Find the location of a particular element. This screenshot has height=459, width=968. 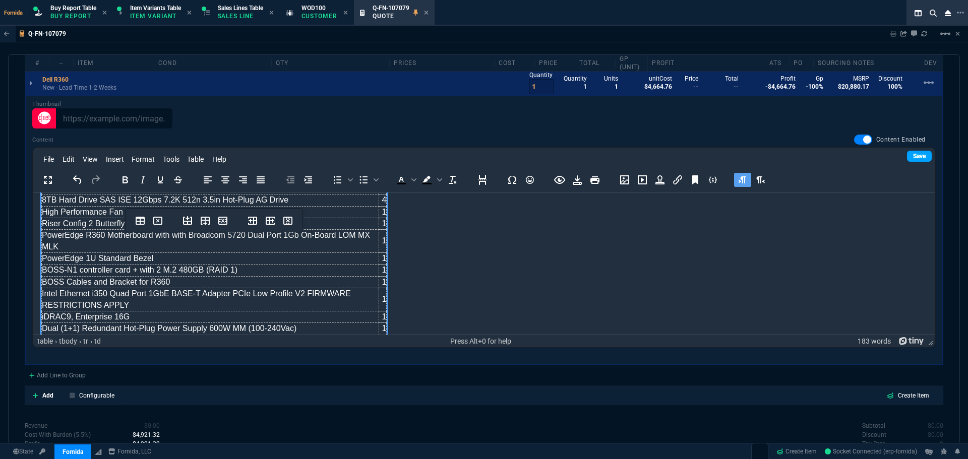

nx-icon: Close Workbench is located at coordinates (948, 13).